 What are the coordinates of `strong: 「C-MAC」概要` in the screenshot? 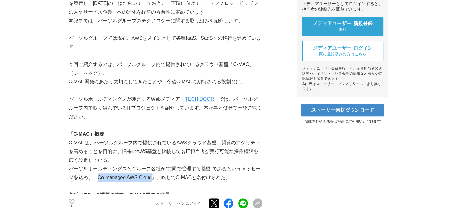 It's located at (86, 134).